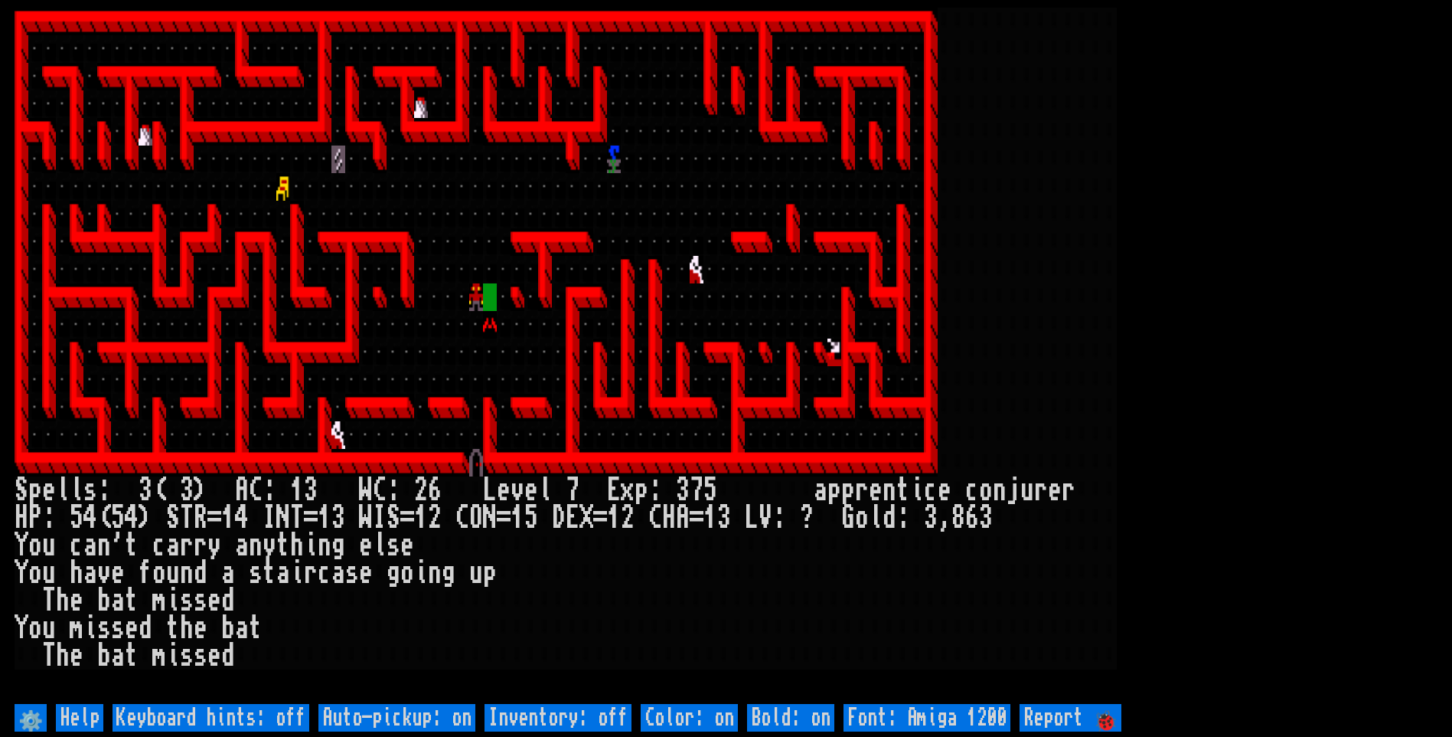  What do you see at coordinates (228, 655) in the screenshot?
I see `div: d` at bounding box center [228, 655].